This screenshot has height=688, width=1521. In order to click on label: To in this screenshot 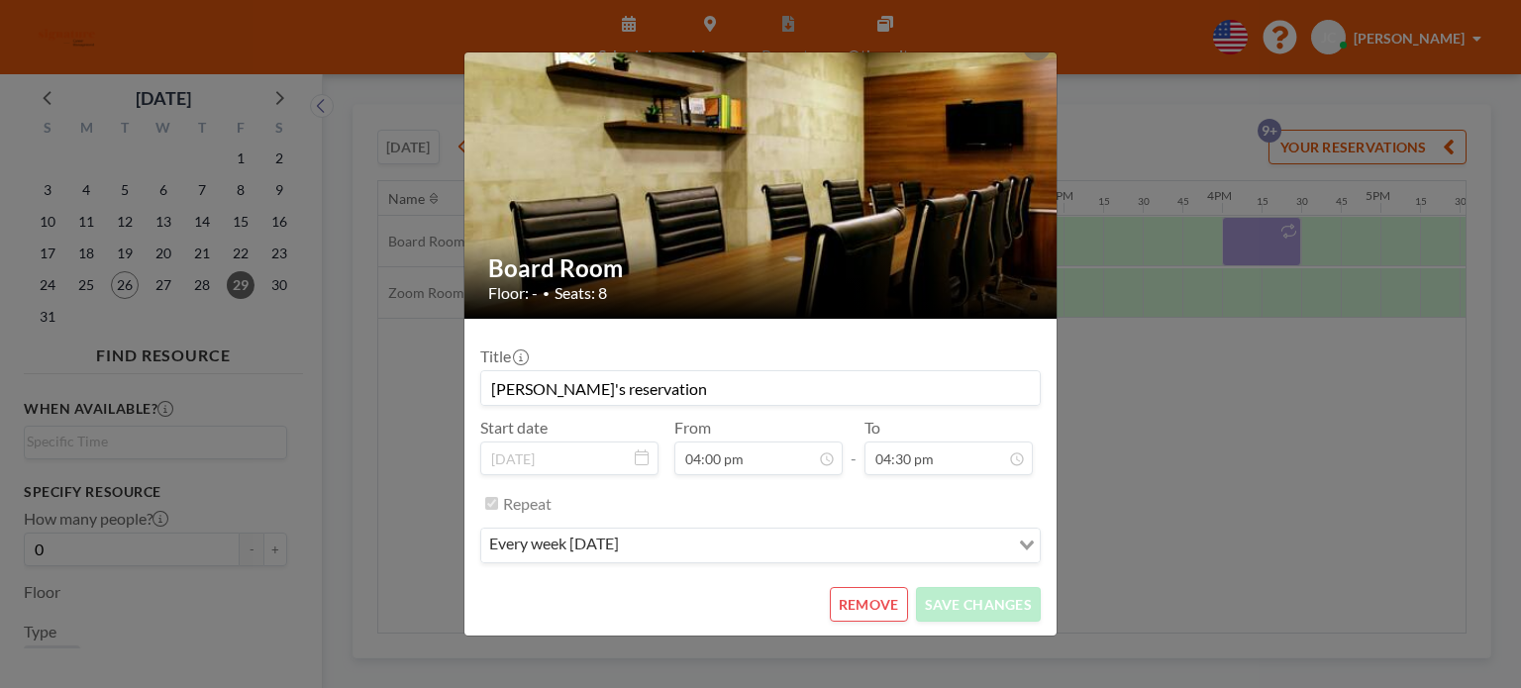, I will do `click(872, 428)`.